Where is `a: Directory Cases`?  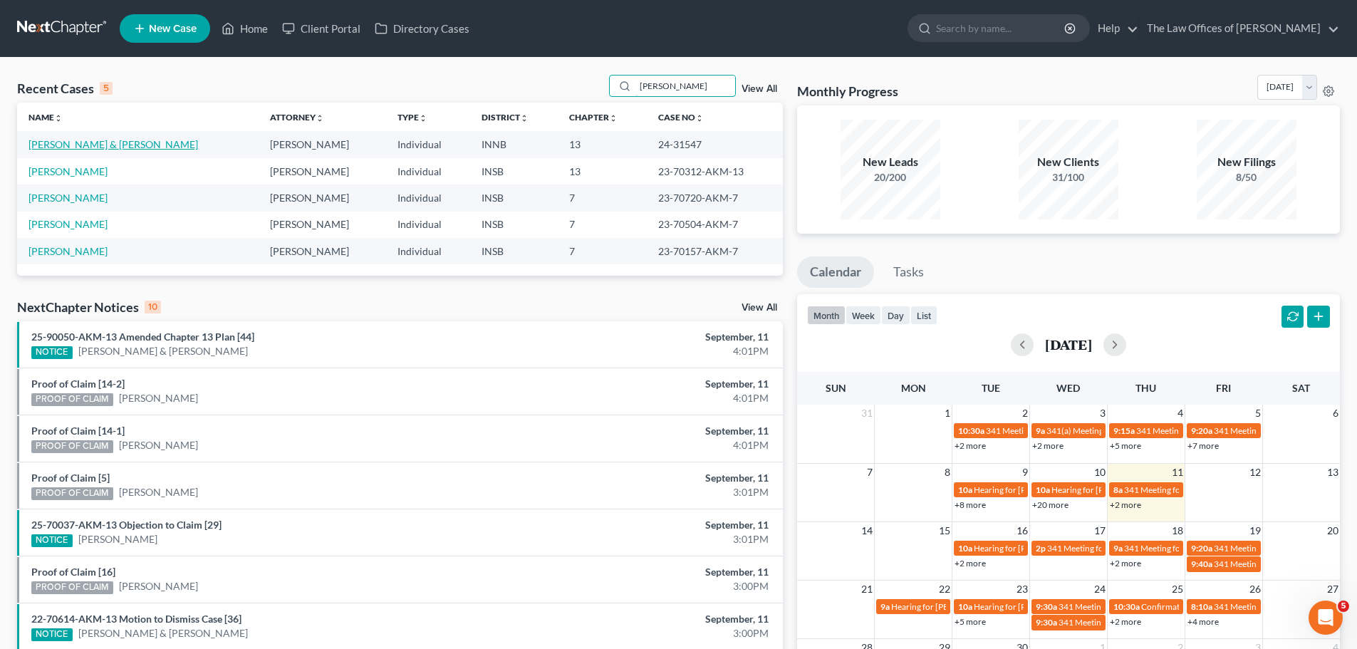 a: Directory Cases is located at coordinates (422, 28).